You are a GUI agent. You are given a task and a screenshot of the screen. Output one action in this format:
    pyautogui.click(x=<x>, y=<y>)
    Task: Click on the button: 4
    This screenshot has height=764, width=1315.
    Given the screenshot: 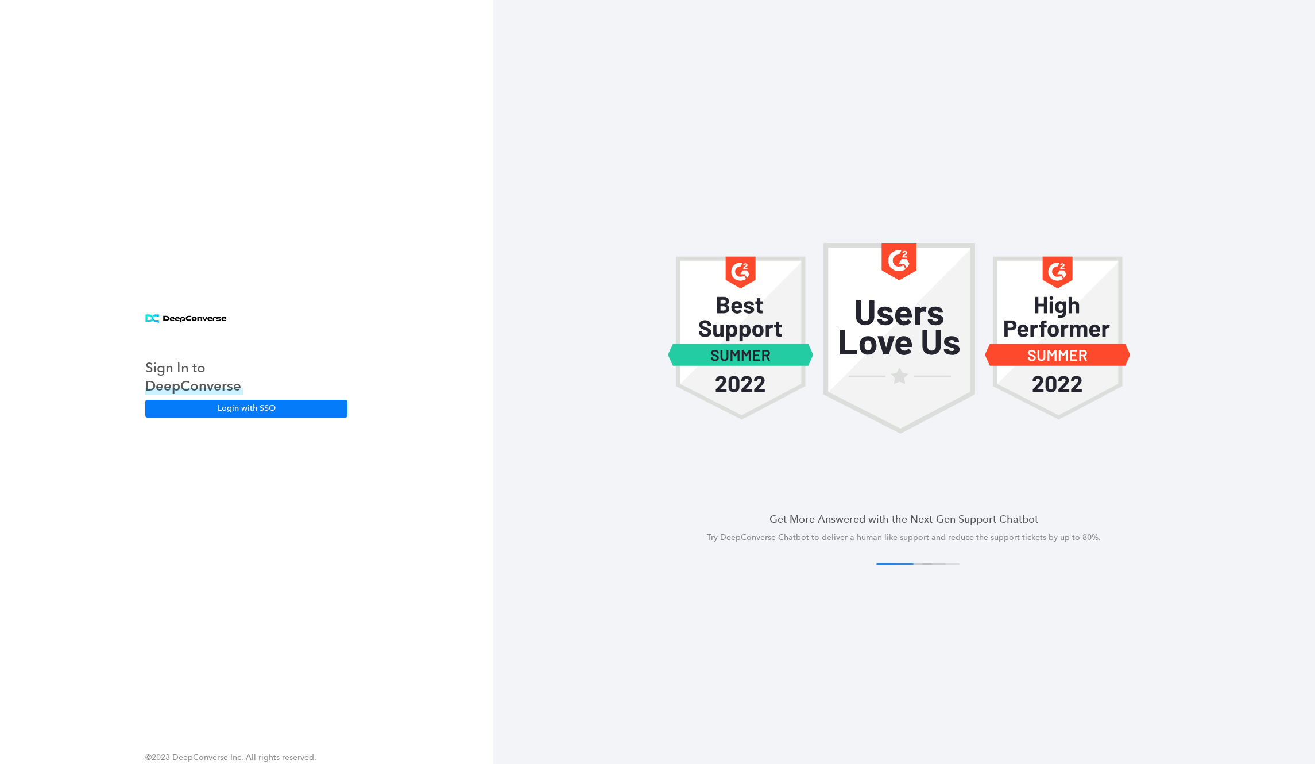 What is the action you would take?
    pyautogui.click(x=940, y=563)
    